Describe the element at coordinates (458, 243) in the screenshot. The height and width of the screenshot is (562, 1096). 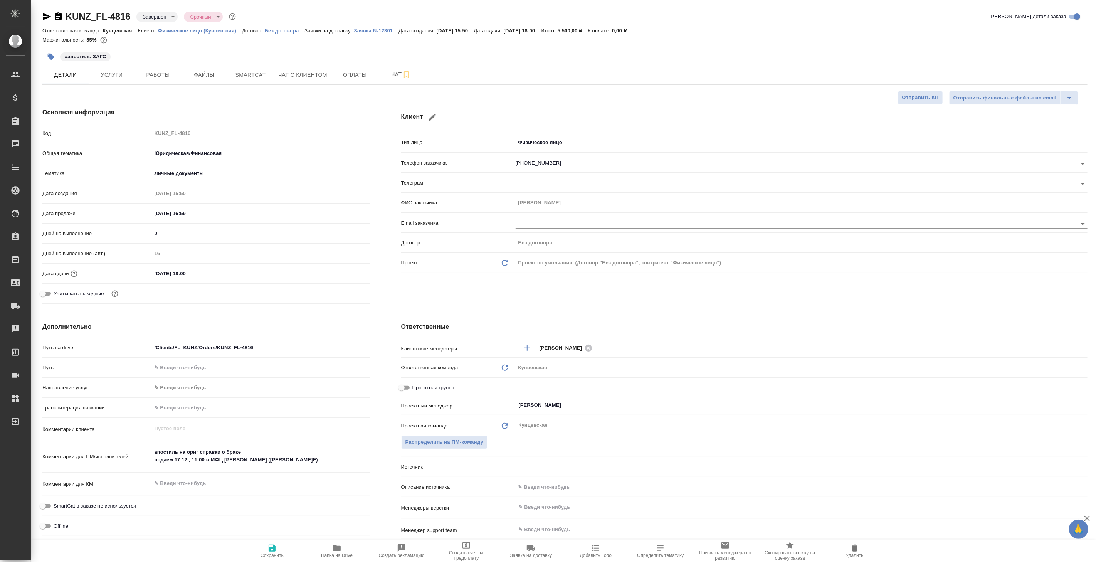
I see `p: Договор` at that location.